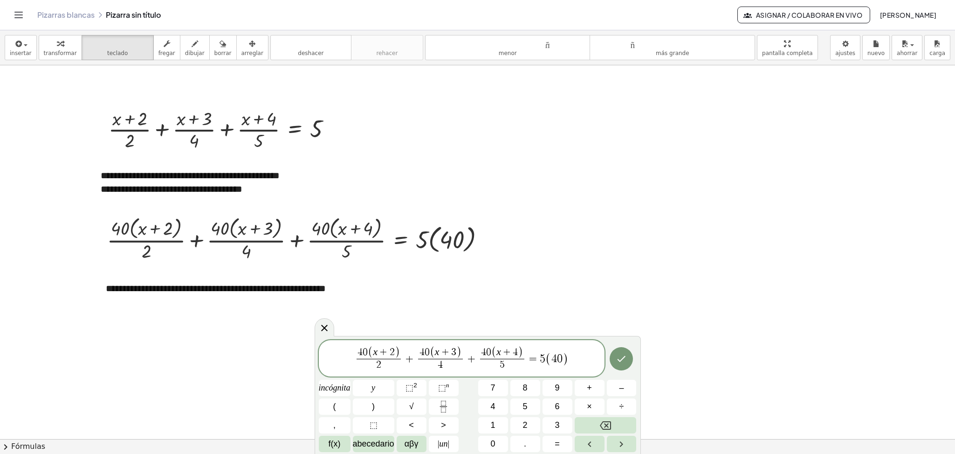 The height and width of the screenshot is (454, 955). I want to click on button: Al cuadrado, so click(412, 388).